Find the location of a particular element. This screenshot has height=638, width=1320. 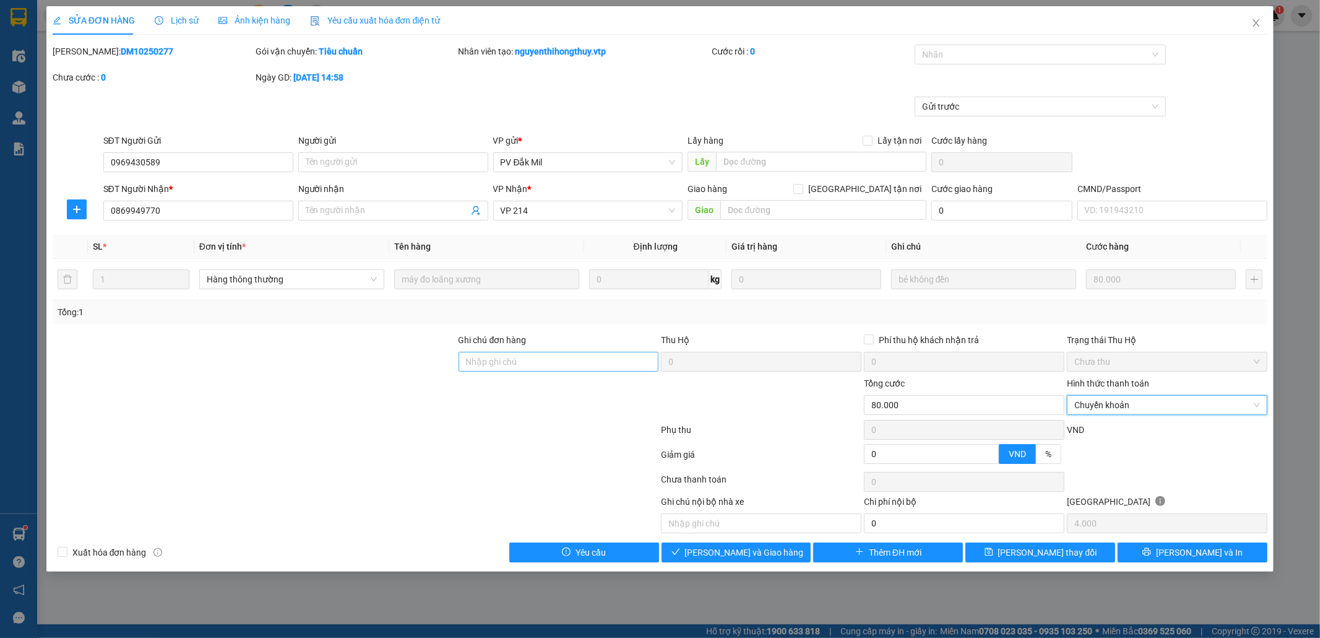

span: Lấy is located at coordinates (702, 162).